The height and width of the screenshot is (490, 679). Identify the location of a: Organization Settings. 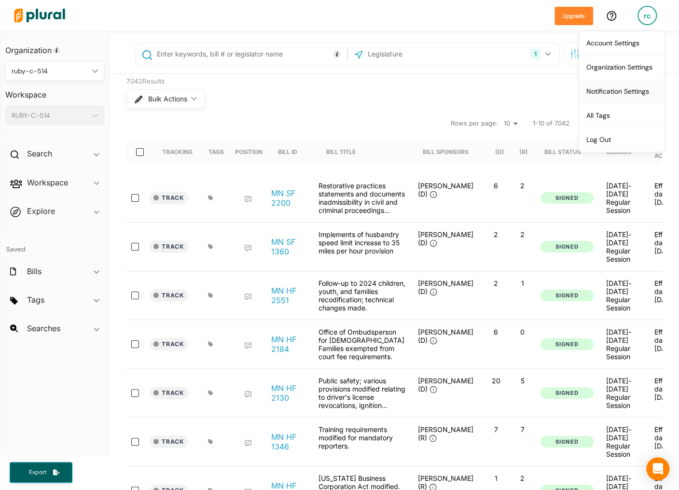
(622, 67).